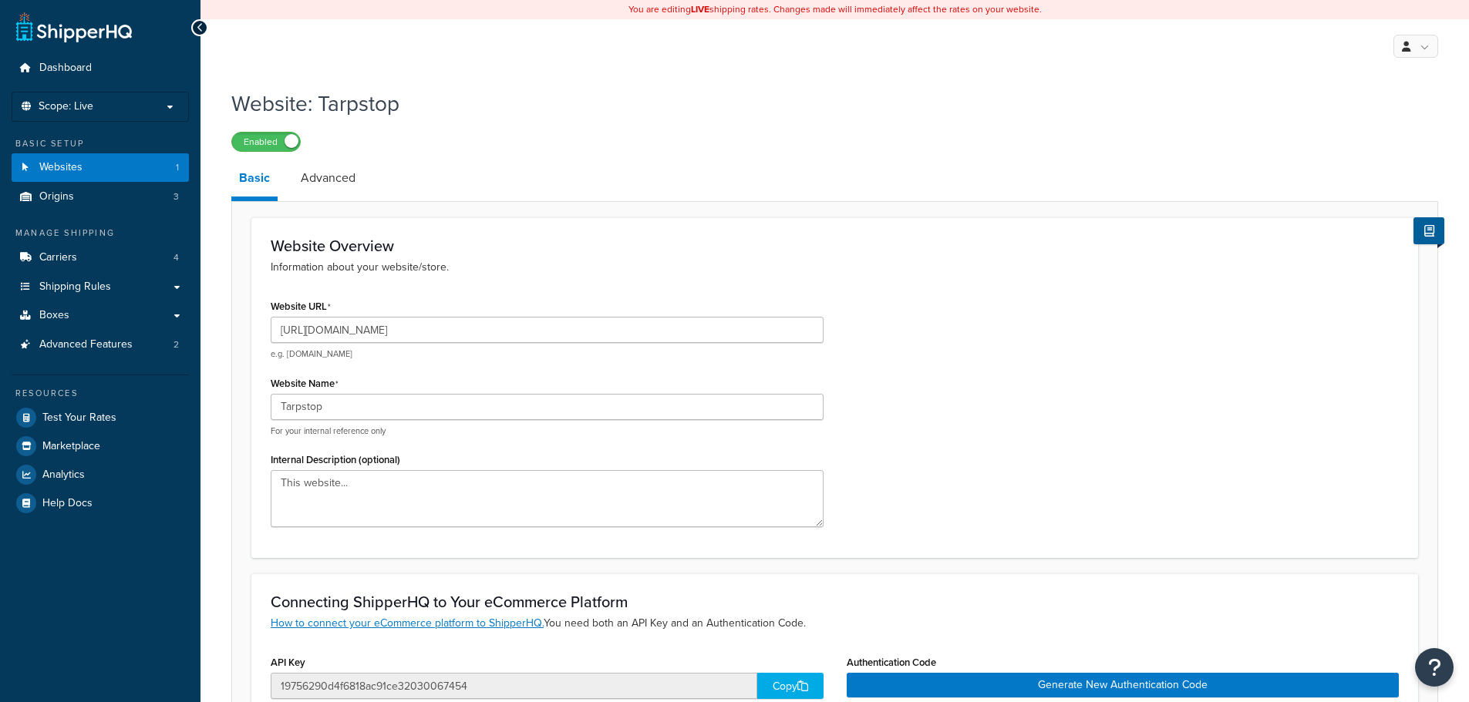  Describe the element at coordinates (177, 167) in the screenshot. I see `span: 1` at that location.